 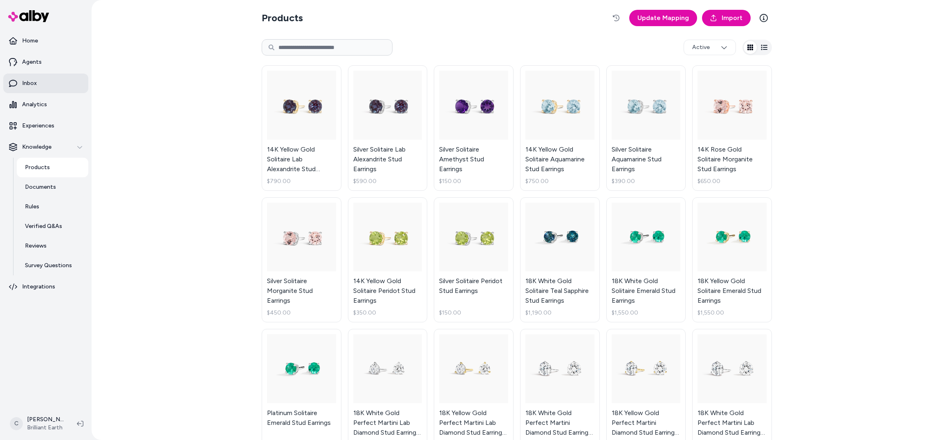 What do you see at coordinates (43, 226) in the screenshot?
I see `p: Verified Q&As` at bounding box center [43, 226].